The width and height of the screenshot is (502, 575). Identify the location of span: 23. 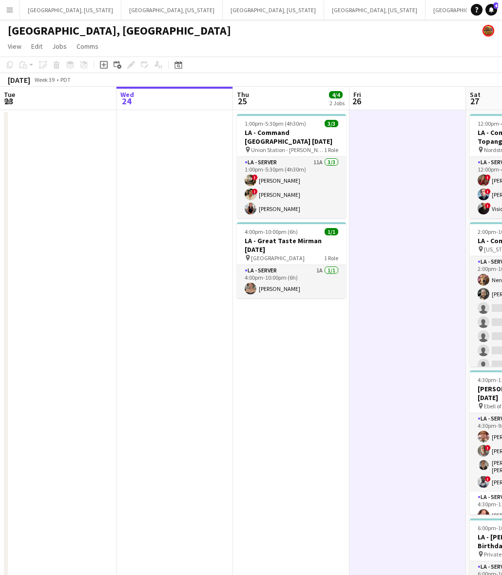
(9, 101).